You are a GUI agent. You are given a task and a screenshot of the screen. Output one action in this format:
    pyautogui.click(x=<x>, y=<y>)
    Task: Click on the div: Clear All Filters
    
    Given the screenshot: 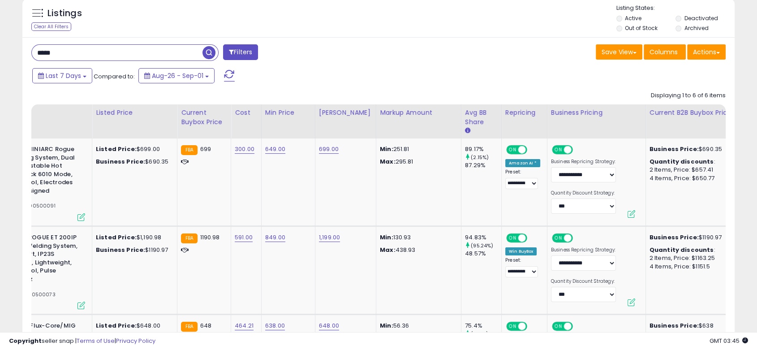 What is the action you would take?
    pyautogui.click(x=51, y=26)
    